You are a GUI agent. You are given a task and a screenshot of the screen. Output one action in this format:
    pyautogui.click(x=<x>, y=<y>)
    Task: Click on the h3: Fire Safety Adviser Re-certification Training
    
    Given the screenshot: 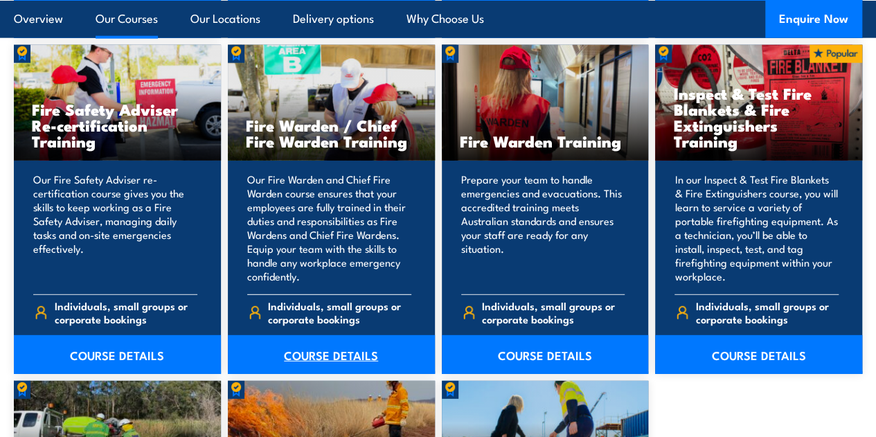 What is the action you would take?
    pyautogui.click(x=117, y=125)
    